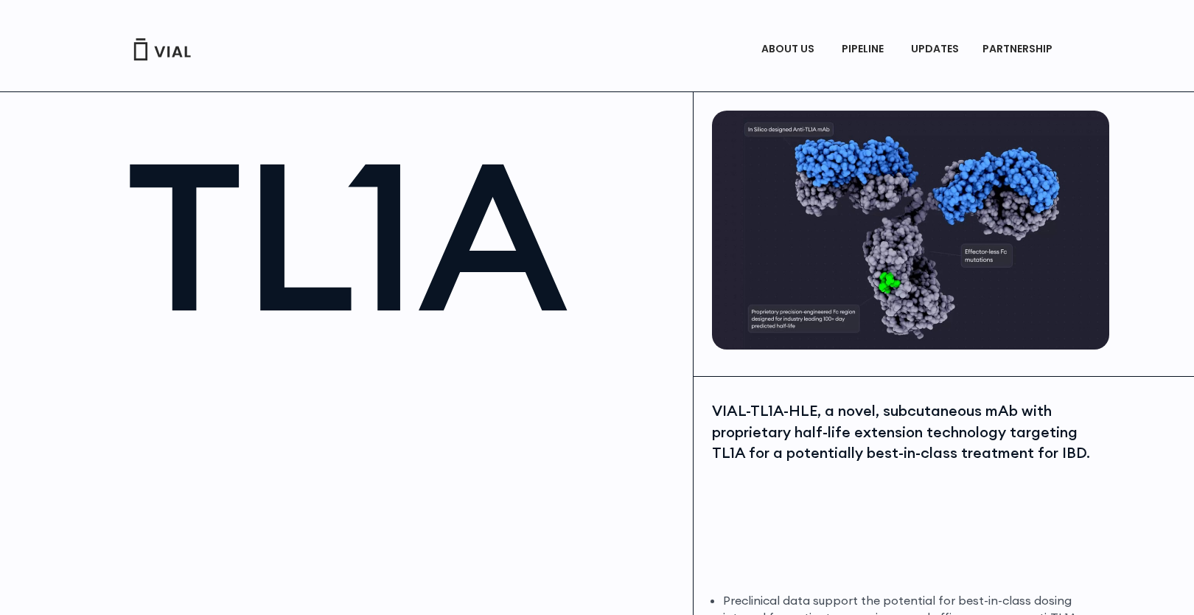 This screenshot has width=1194, height=615. I want to click on h1: TL1A, so click(402, 235).